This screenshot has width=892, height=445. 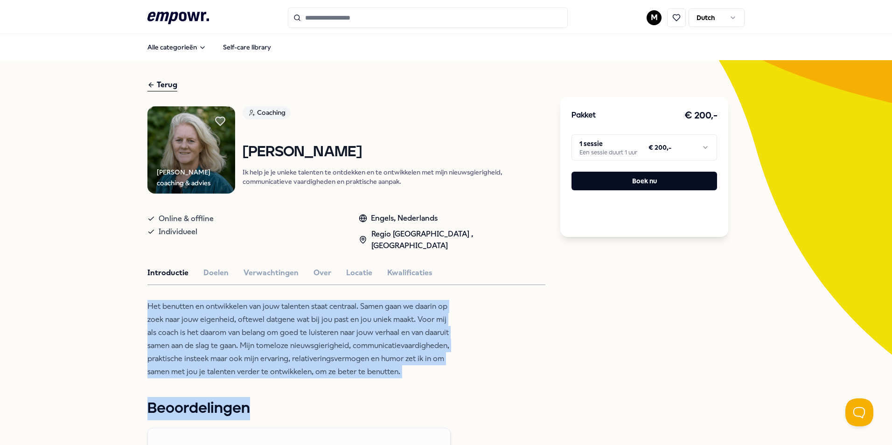 I want to click on span: Individueel, so click(x=178, y=232).